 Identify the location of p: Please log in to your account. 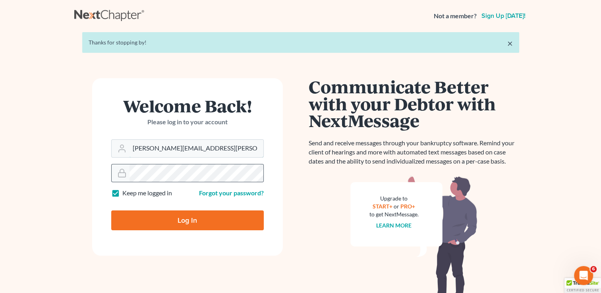
(188, 122).